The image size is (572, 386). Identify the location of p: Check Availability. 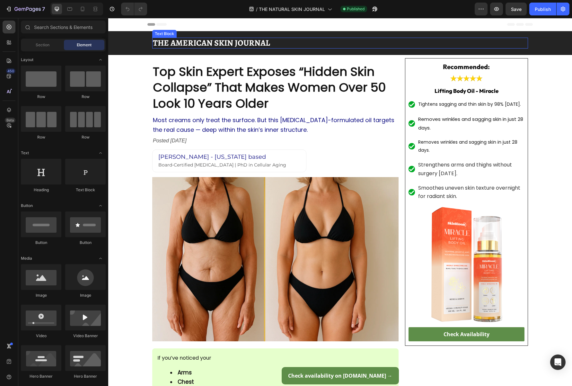
(358, 316).